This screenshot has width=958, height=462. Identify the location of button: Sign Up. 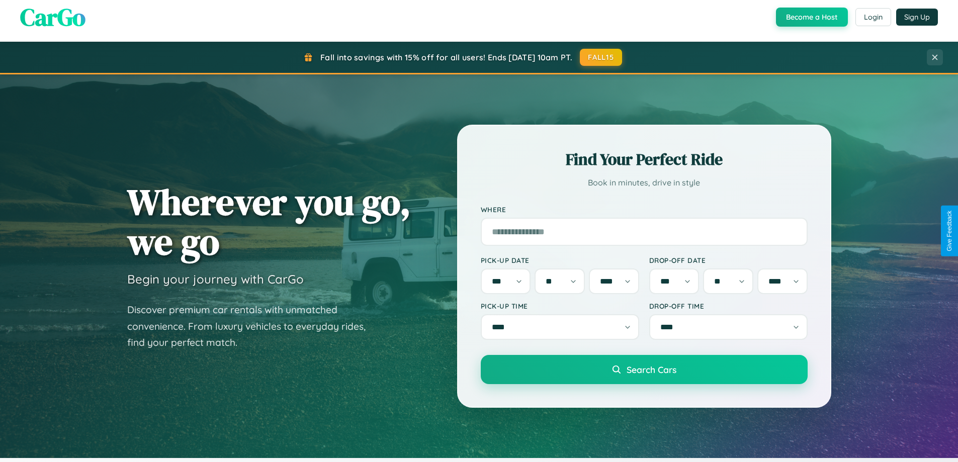
(916, 17).